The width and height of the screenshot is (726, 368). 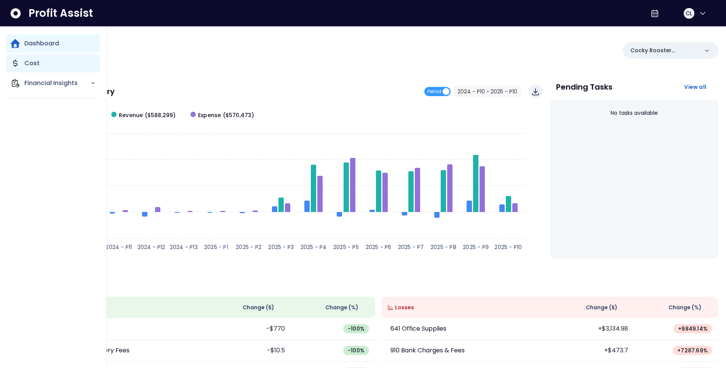 What do you see at coordinates (248, 247) in the screenshot?
I see `text: 2025 - P2` at bounding box center [248, 247].